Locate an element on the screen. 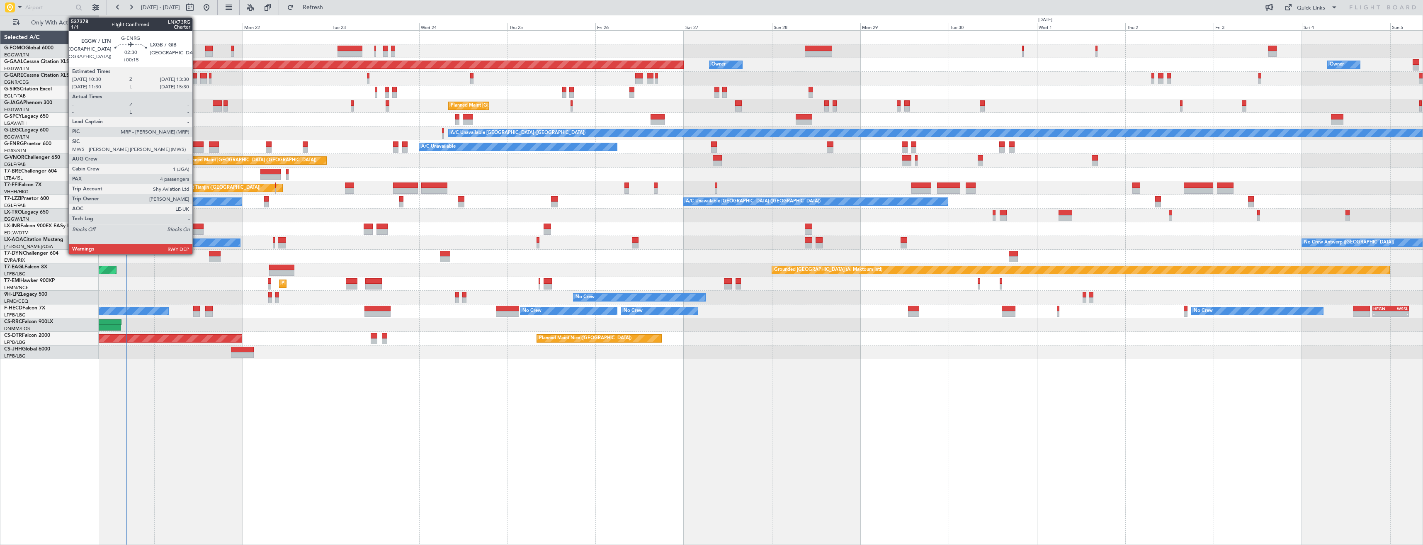  span: T7-DYN is located at coordinates (13, 253).